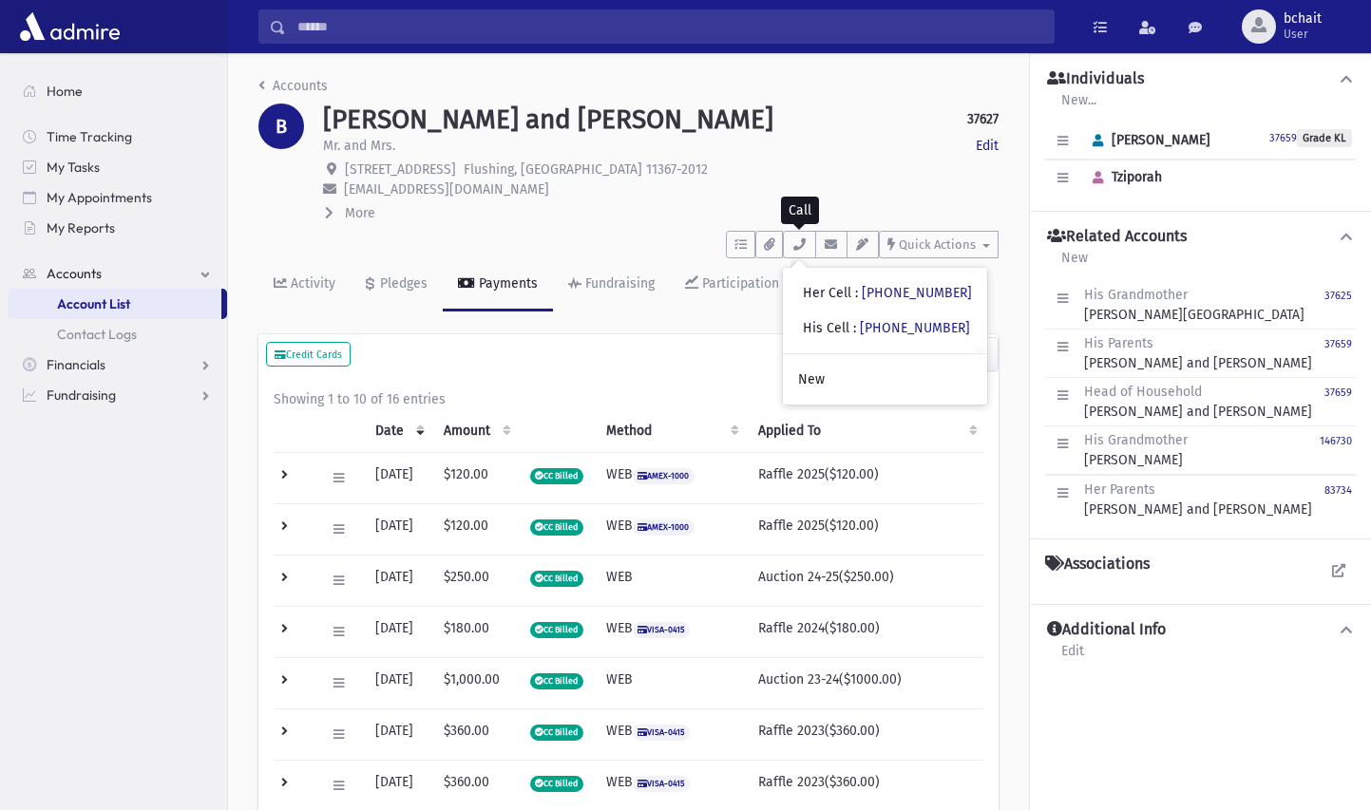  Describe the element at coordinates (1338, 490) in the screenshot. I see `small: 83734` at that location.